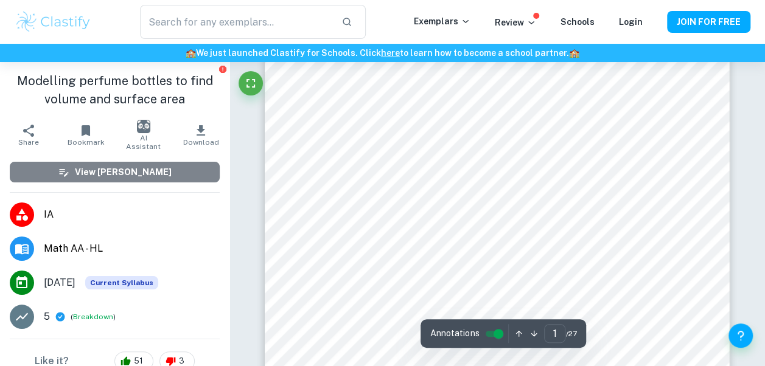  Describe the element at coordinates (516, 23) in the screenshot. I see `p: Review` at that location.